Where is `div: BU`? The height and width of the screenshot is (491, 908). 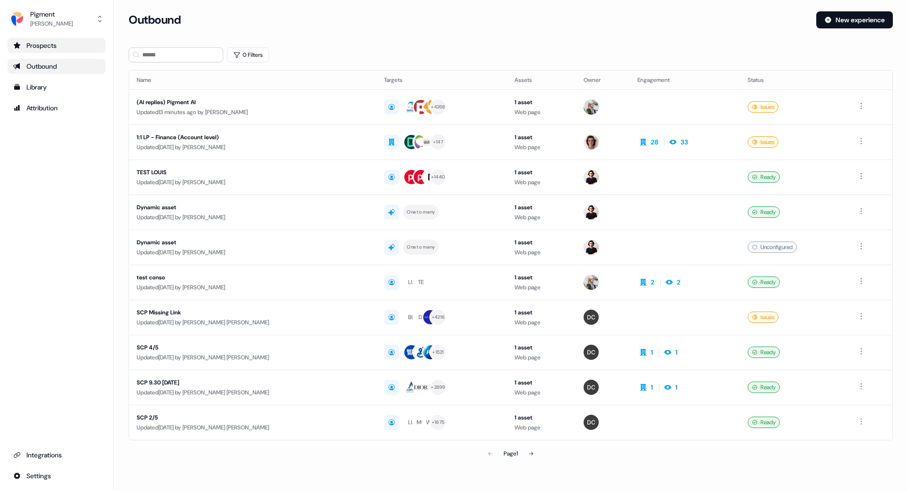
div: BU is located at coordinates (412, 317).